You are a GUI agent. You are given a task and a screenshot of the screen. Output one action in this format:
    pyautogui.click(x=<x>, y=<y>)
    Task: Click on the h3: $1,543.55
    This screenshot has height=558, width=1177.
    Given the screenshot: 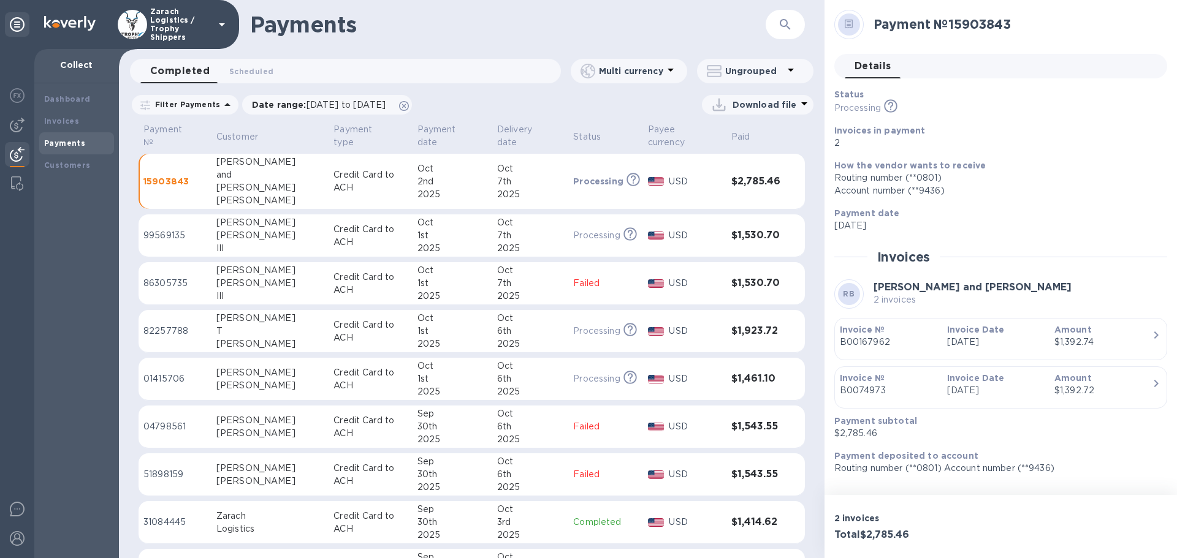 What is the action you would take?
    pyautogui.click(x=756, y=427)
    